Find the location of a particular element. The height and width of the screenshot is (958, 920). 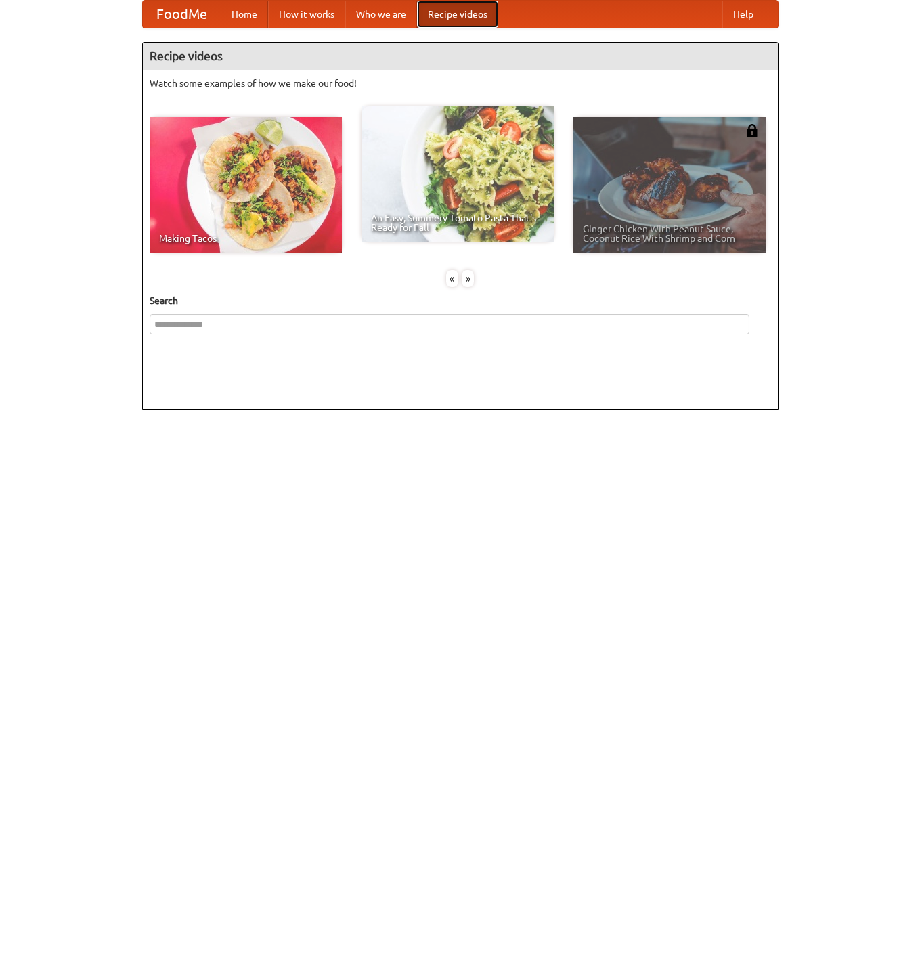

a: An Easy, Summery Tomato Pasta That's Ready for Fall is located at coordinates (458, 174).